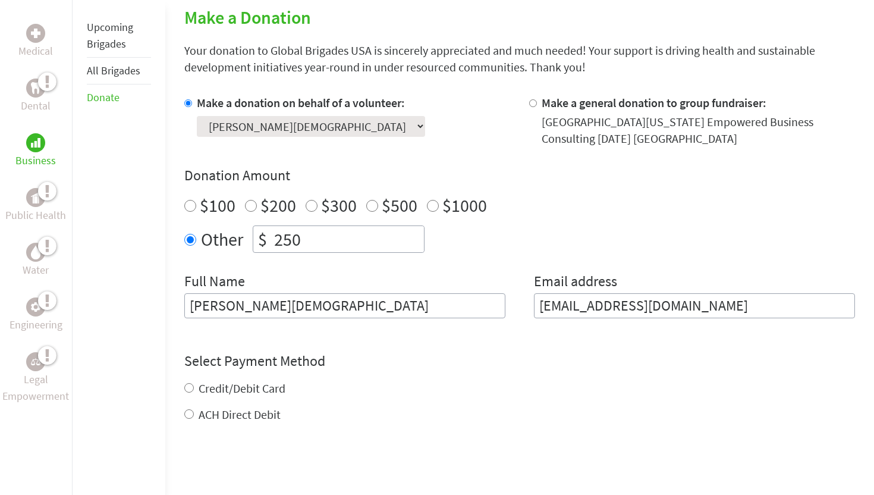 The height and width of the screenshot is (495, 874). I want to click on label: $300, so click(339, 205).